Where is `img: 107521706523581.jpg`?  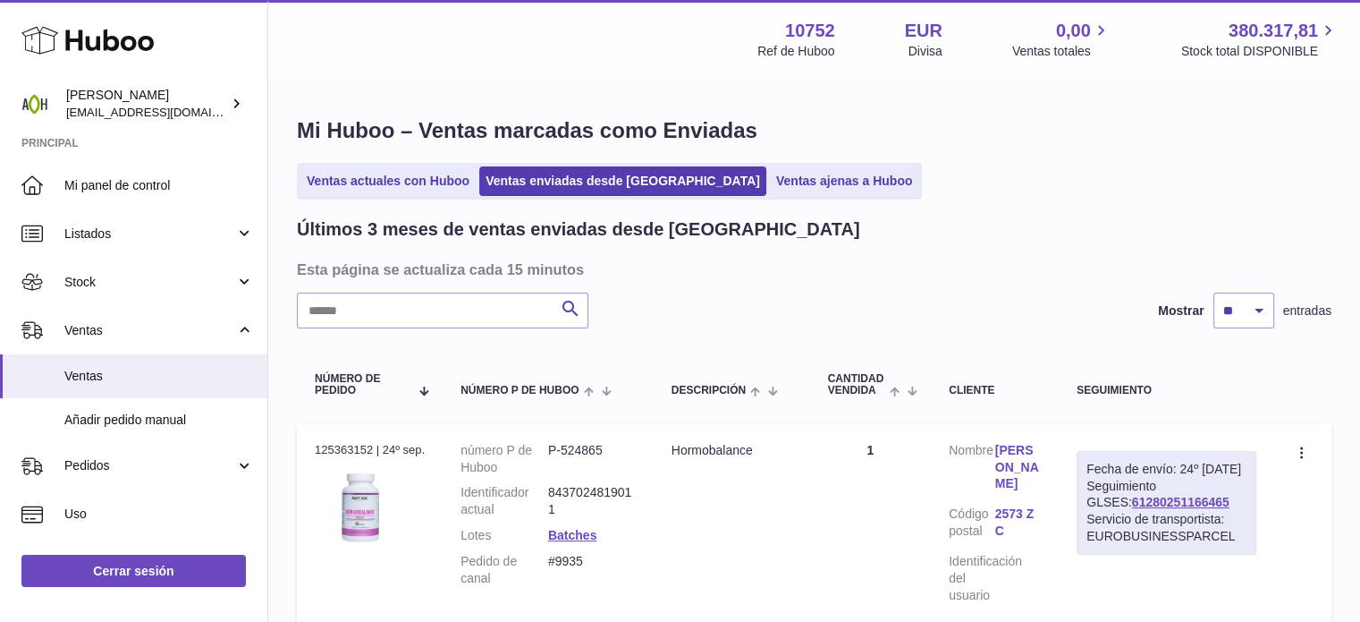
img: 107521706523581.jpg is located at coordinates (360, 508).